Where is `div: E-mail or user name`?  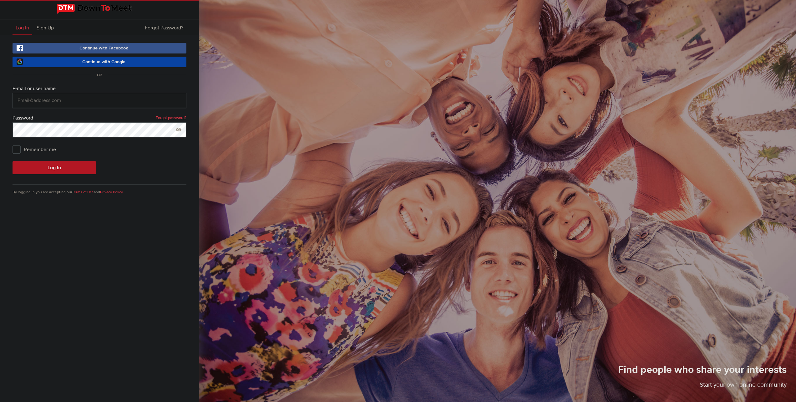 div: E-mail or user name is located at coordinates (99, 89).